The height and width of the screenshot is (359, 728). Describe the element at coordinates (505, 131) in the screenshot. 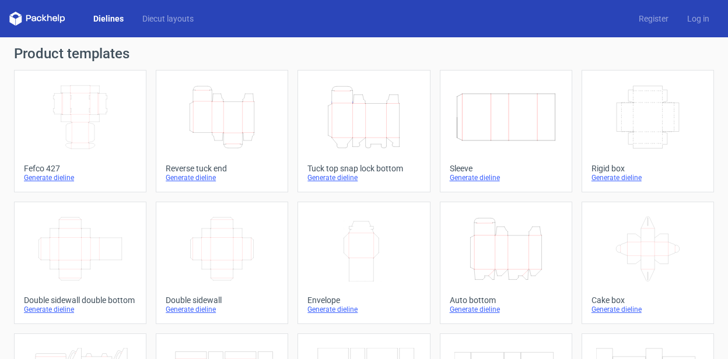

I see `a: SleeveGenerate dieline` at that location.